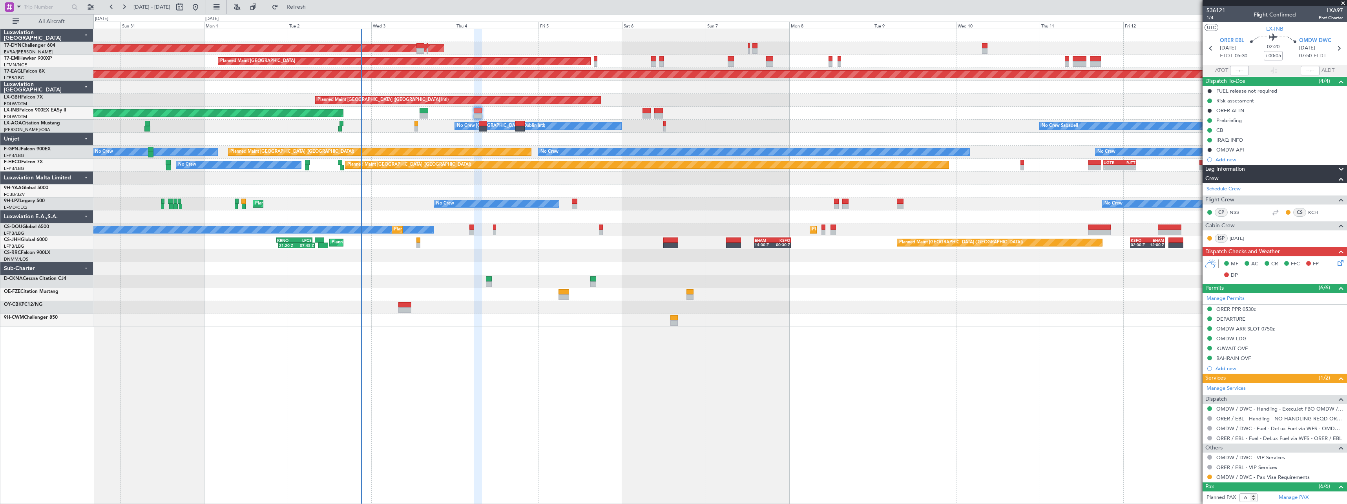  I want to click on a: Manage Services, so click(1226, 389).